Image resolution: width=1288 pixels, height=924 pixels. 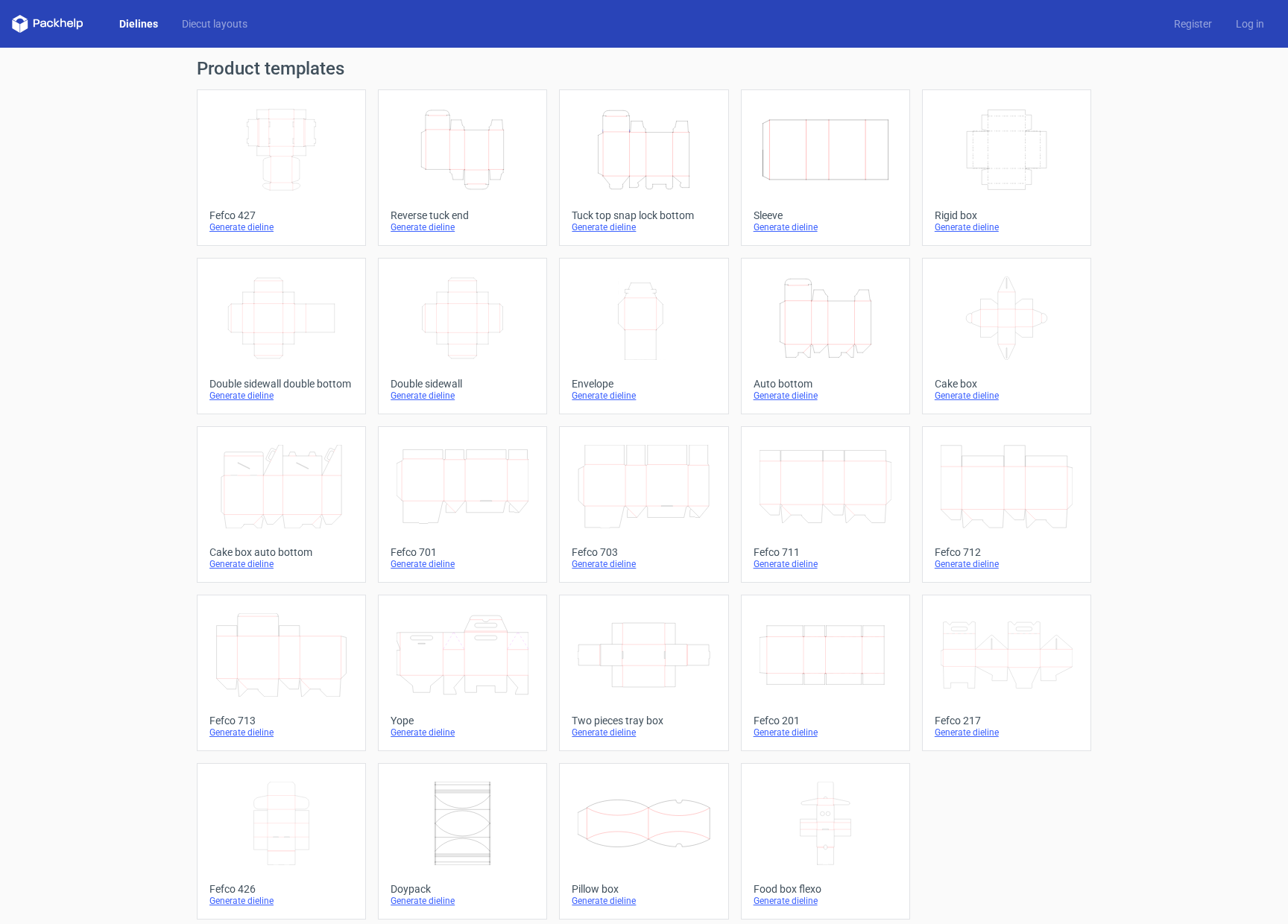 I want to click on a: Fefco 703Generate dieline, so click(x=644, y=504).